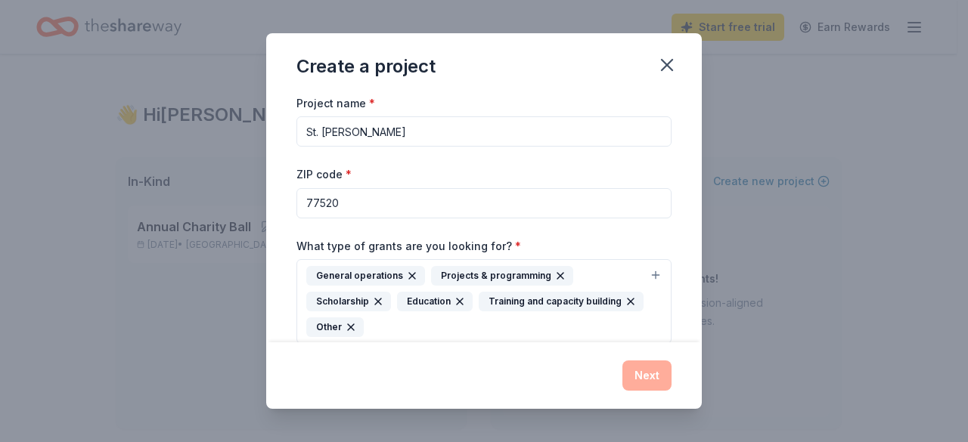  What do you see at coordinates (435, 302) in the screenshot?
I see `div: Education` at bounding box center [435, 302].